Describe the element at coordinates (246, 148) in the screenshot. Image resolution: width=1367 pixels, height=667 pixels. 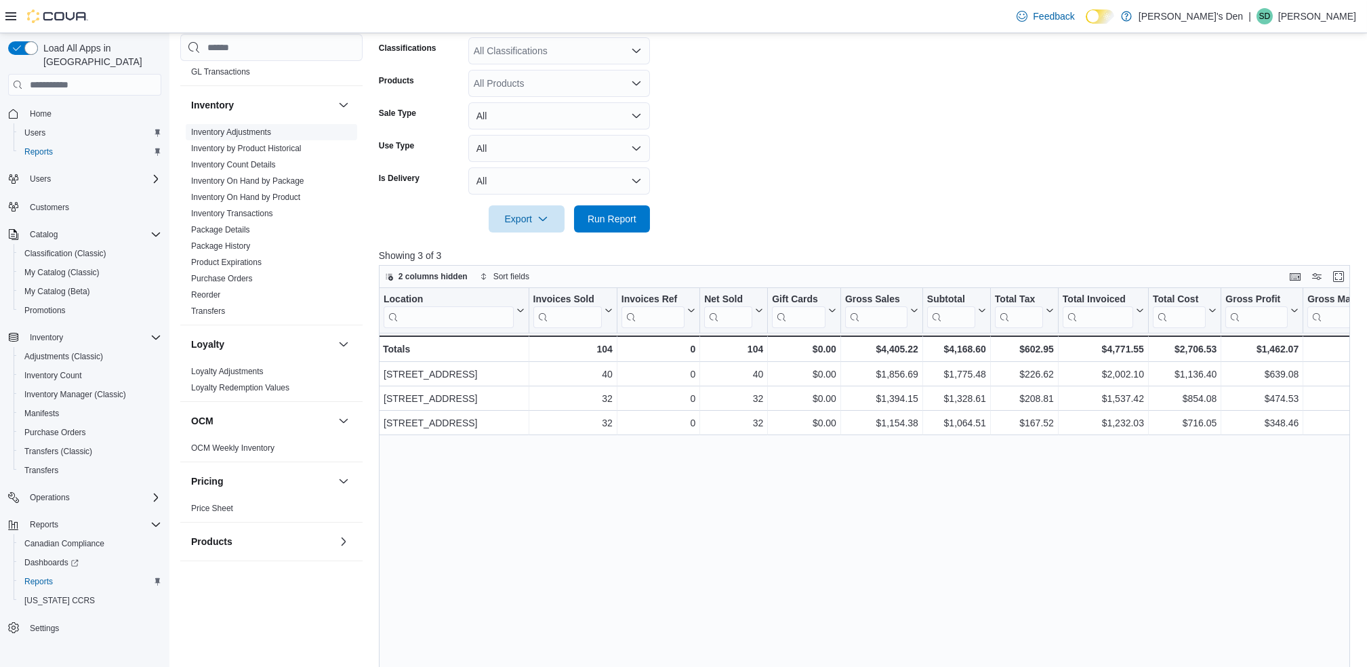
I see `span: Inventory by Product Historical` at that location.